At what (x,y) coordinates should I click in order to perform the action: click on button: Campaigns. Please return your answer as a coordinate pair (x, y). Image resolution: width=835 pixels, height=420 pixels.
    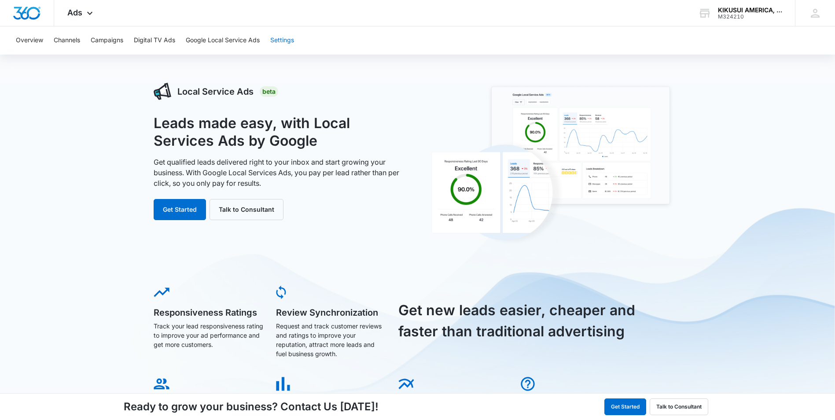
    Looking at the image, I should click on (107, 40).